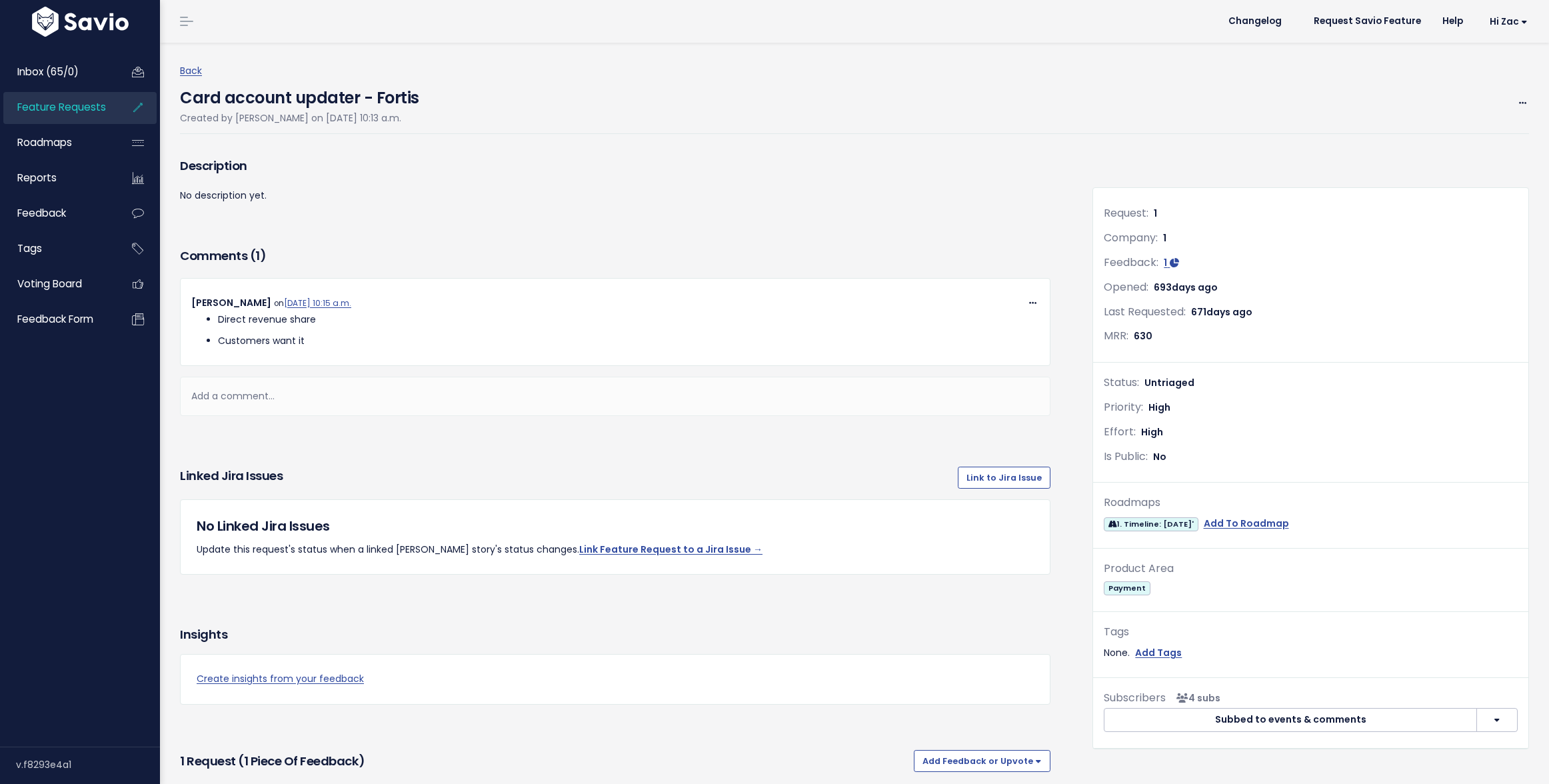  I want to click on span: Is Public:, so click(1127, 456).